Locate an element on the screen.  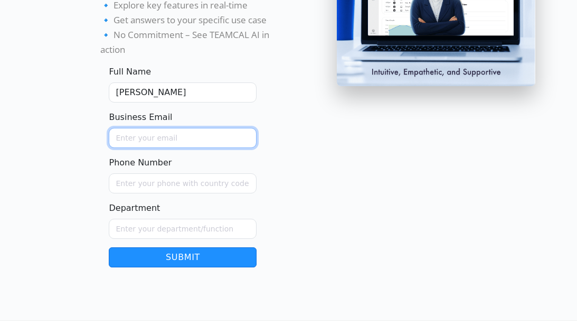
input: Enter your email is located at coordinates (183, 138).